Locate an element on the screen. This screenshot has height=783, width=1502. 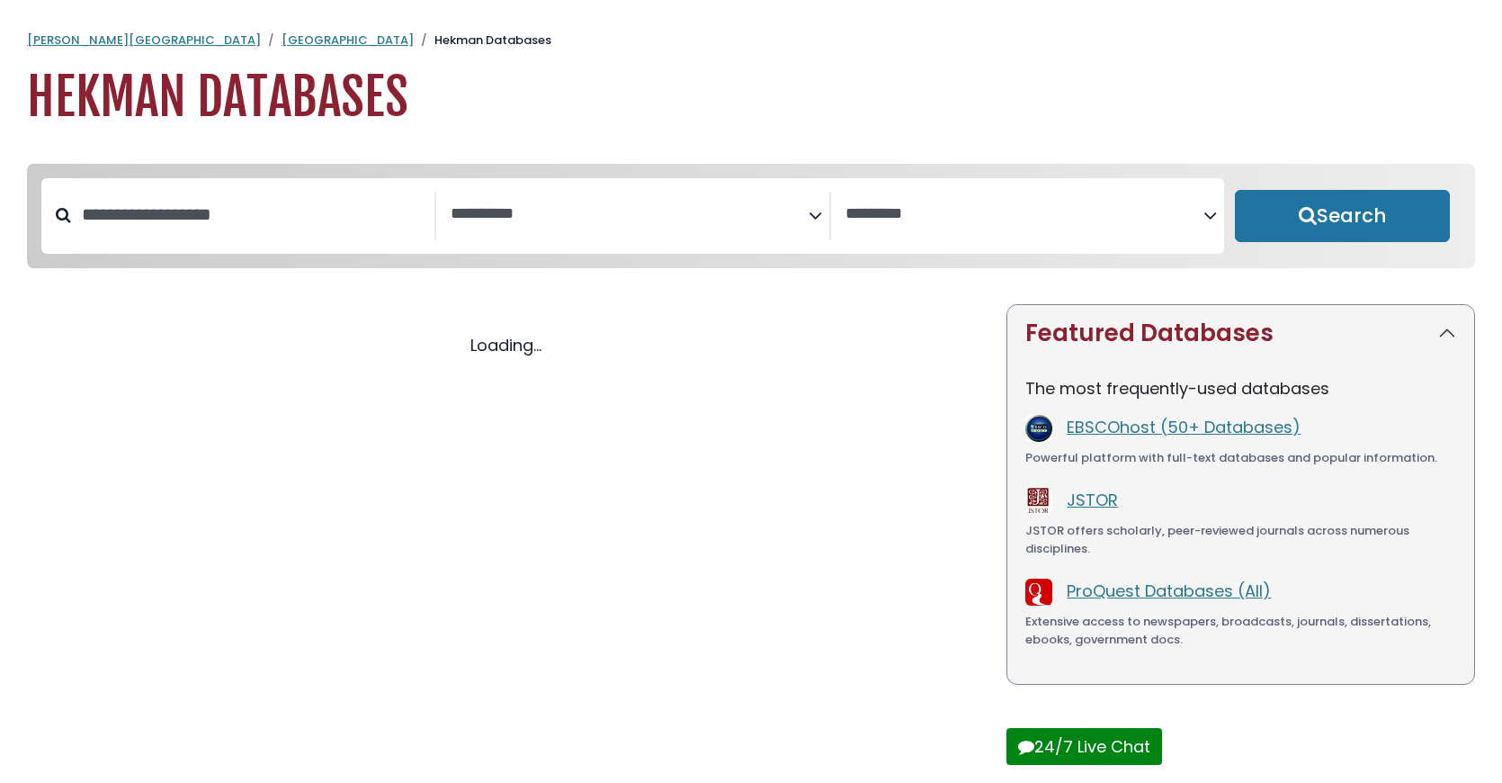
button: Submit for Search Results is located at coordinates (1342, 216).